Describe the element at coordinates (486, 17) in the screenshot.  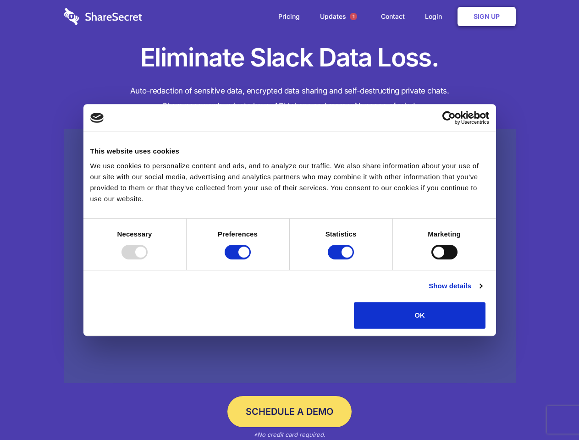
I see `a: Sign Up` at that location.